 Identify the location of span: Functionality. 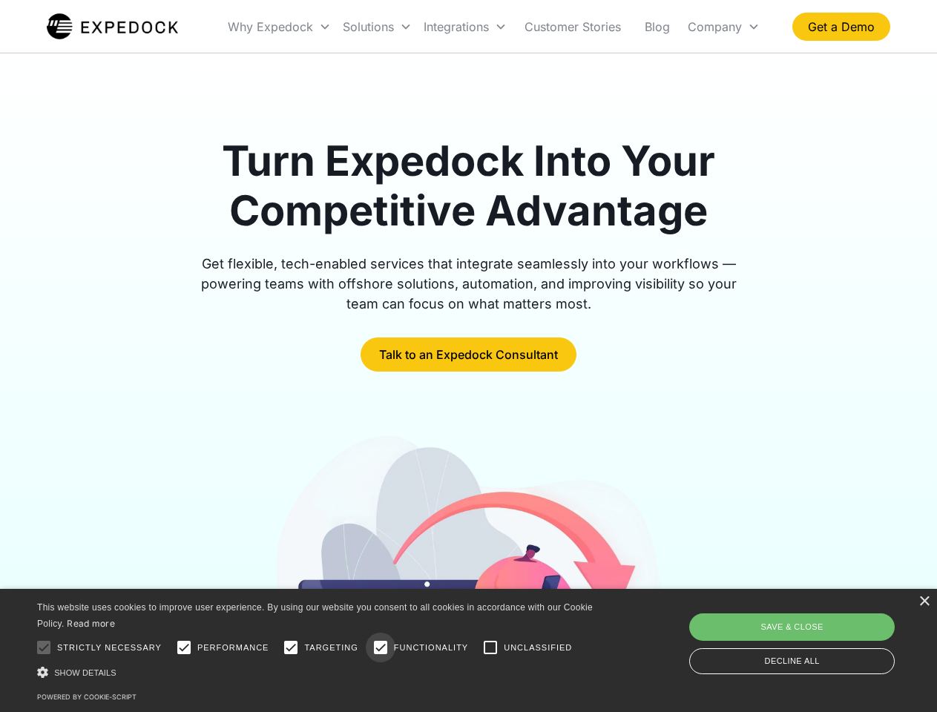
(431, 648).